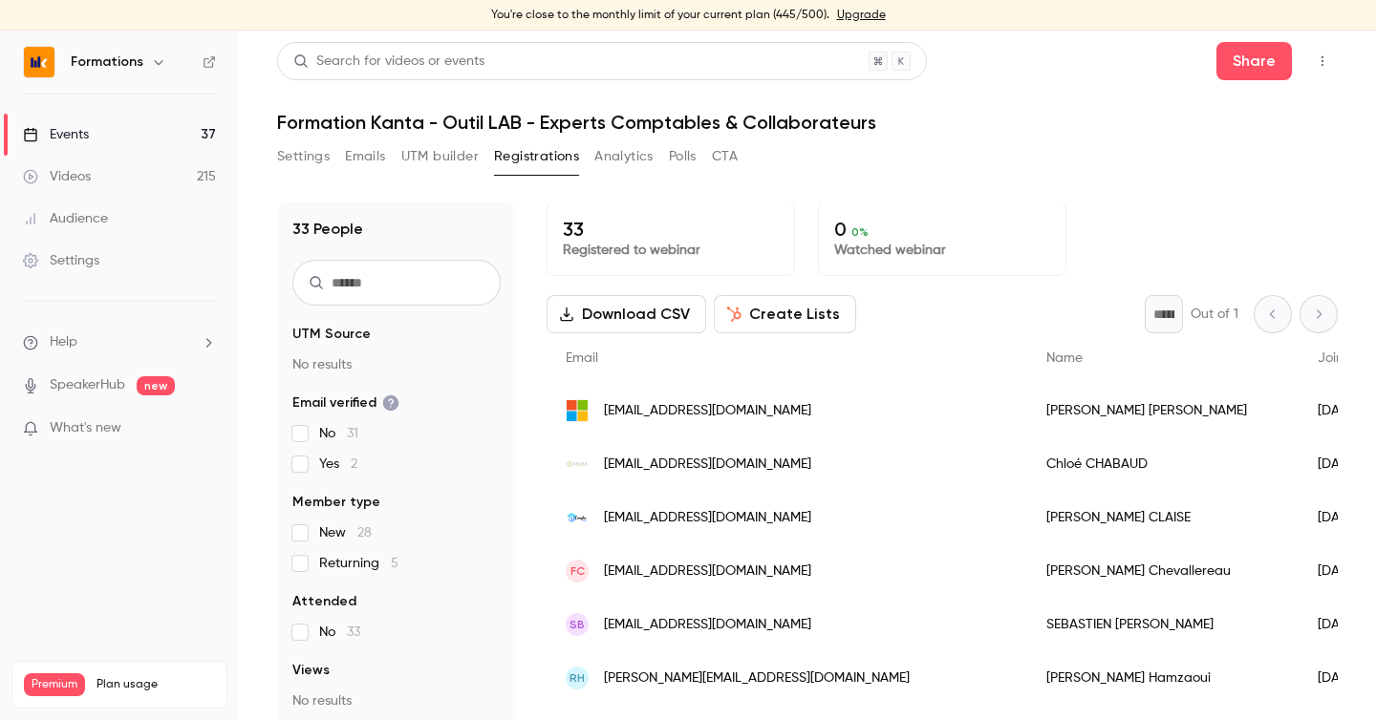 The width and height of the screenshot is (1376, 720). What do you see at coordinates (395, 564) in the screenshot?
I see `span: 5` at bounding box center [395, 564].